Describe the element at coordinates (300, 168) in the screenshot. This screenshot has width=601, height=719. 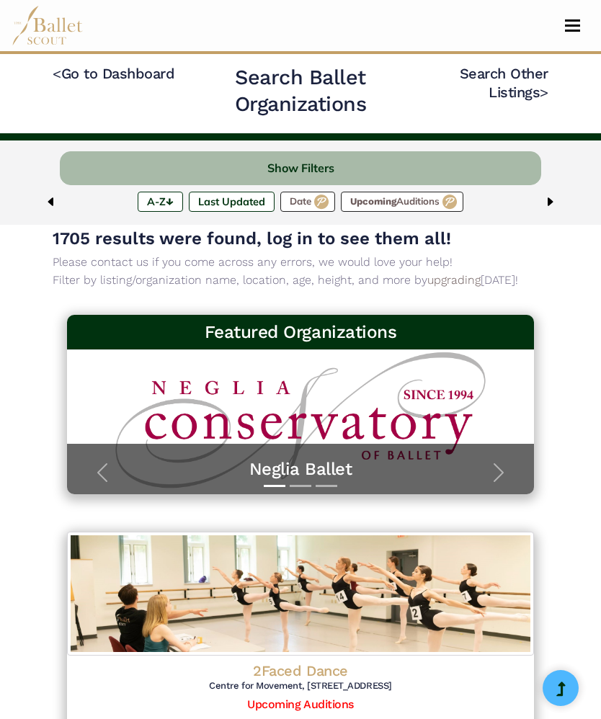
I see `button: Show Filters` at that location.